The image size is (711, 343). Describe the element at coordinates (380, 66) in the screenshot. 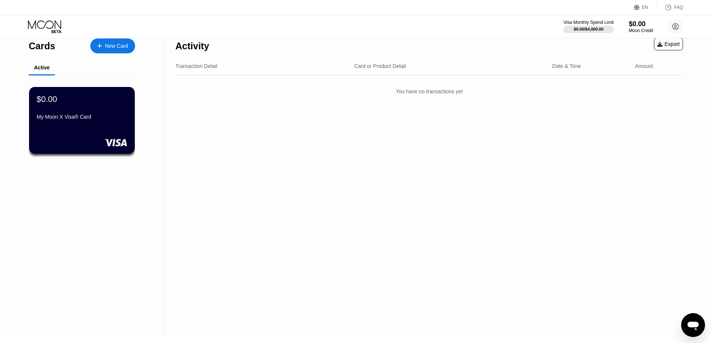

I see `div: Card or Product Detail` at that location.